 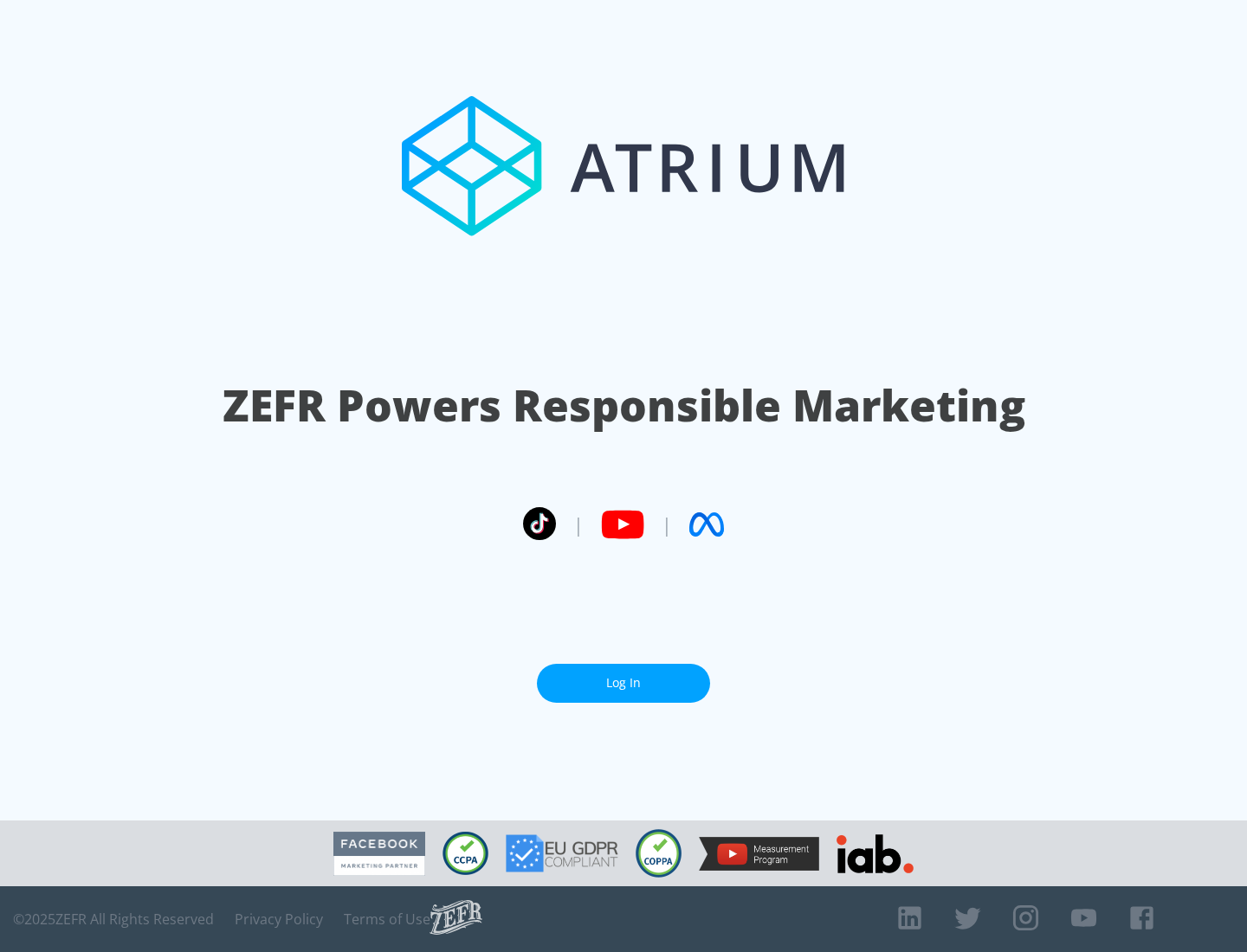 I want to click on img: YouTube Measurement Program, so click(x=758, y=853).